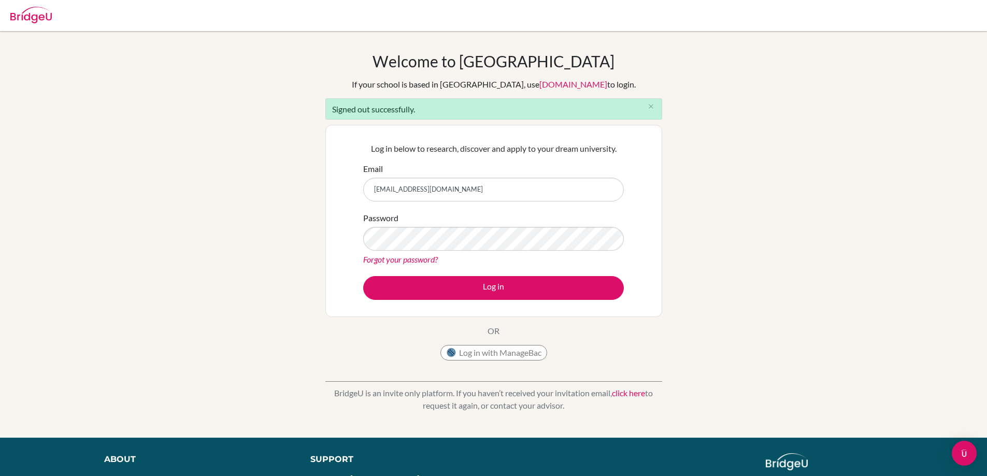 This screenshot has height=476, width=987. I want to click on button: Close, so click(651, 107).